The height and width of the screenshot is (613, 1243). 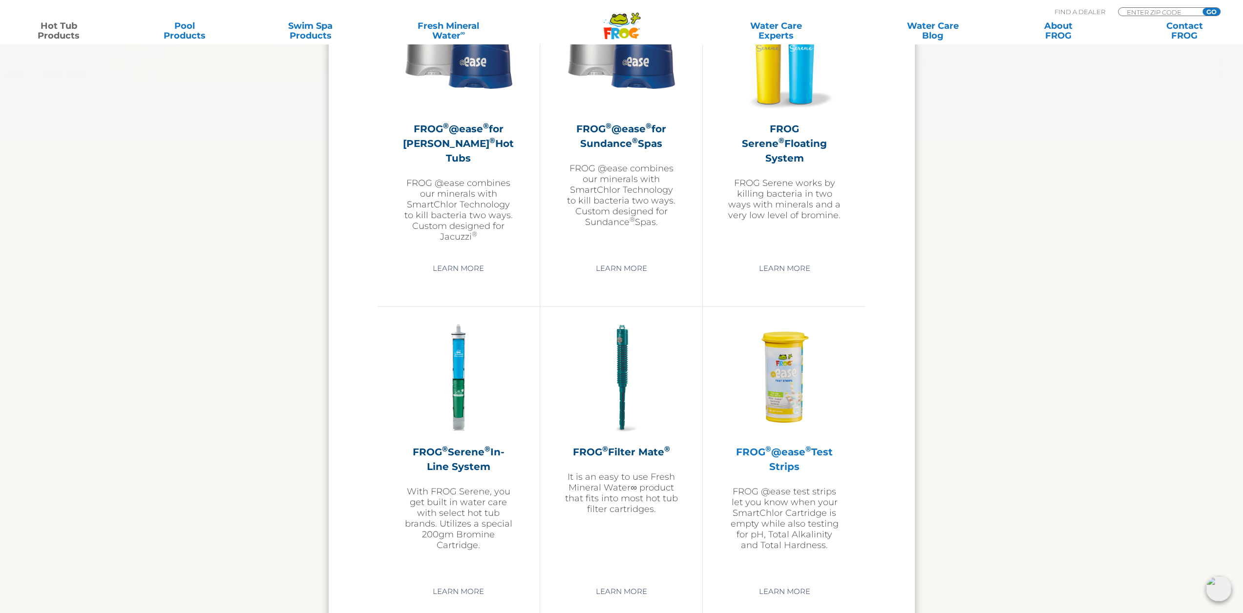 What do you see at coordinates (1158, 12) in the screenshot?
I see `input: Zip Code Form` at bounding box center [1158, 12].